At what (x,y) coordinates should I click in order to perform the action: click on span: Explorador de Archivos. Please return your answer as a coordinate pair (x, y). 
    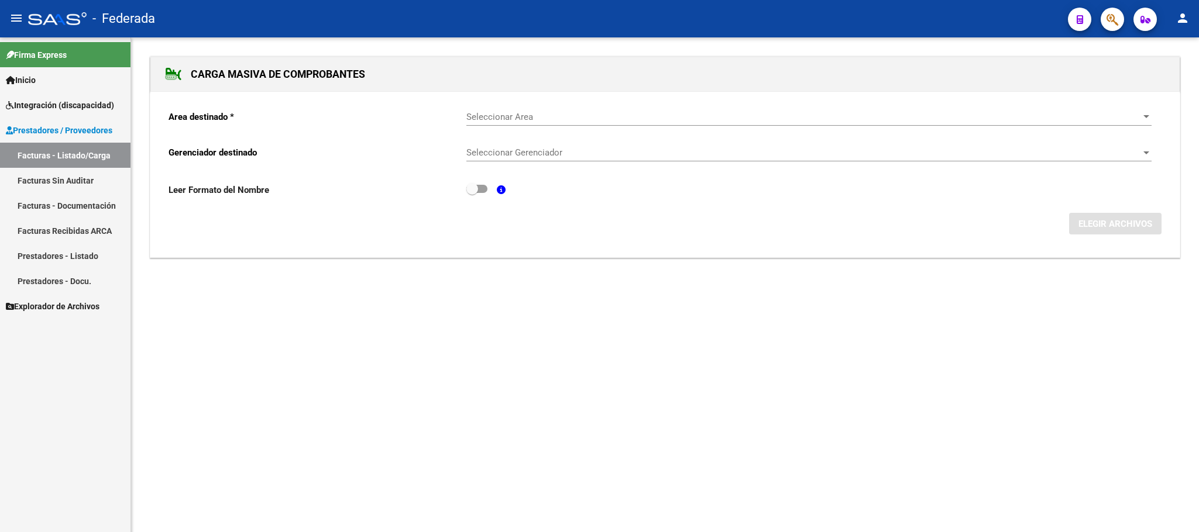
    Looking at the image, I should click on (53, 307).